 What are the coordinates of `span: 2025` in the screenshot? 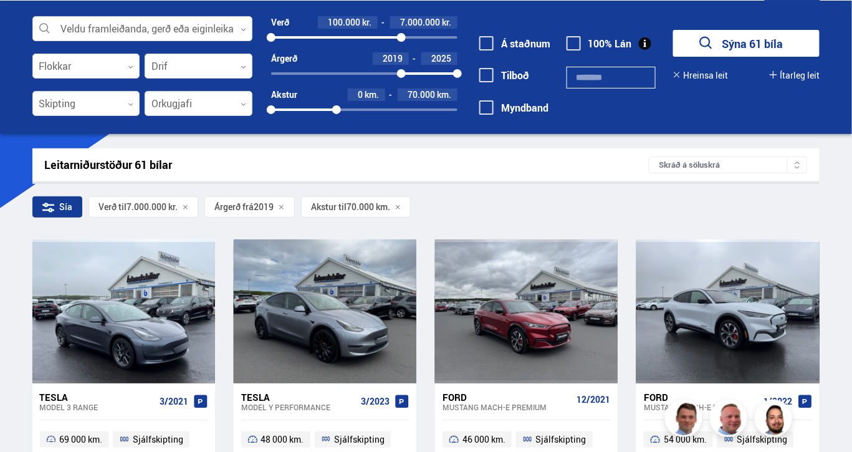 It's located at (441, 58).